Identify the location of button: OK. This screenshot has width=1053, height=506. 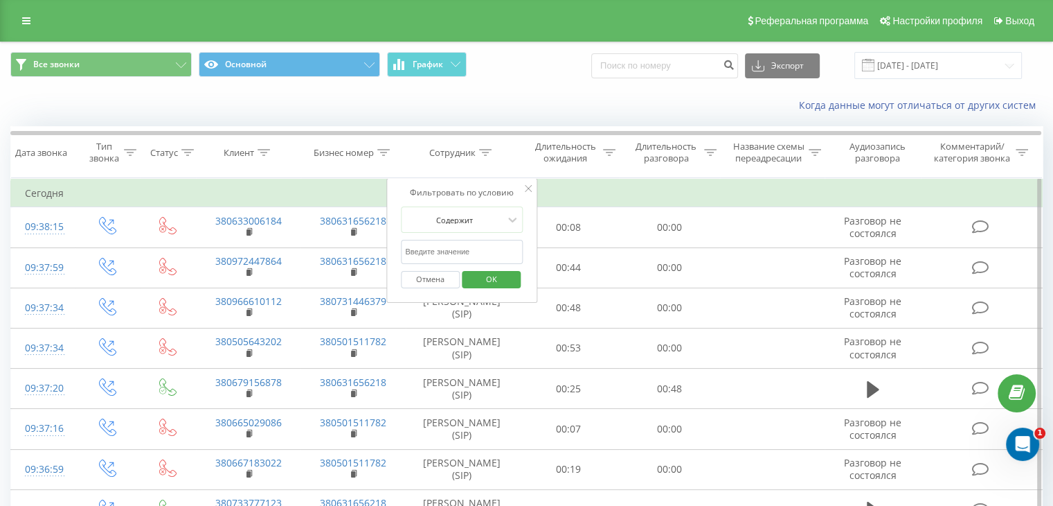
(491, 279).